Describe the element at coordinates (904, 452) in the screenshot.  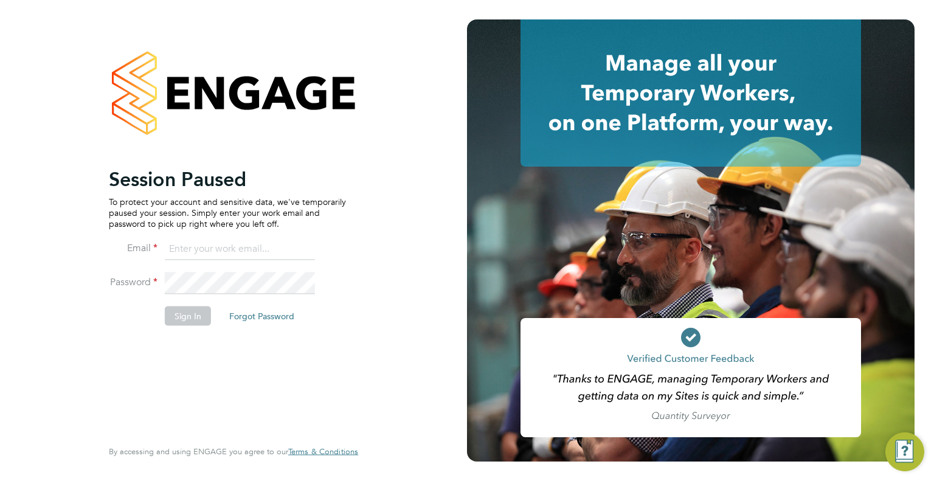
I see `button: Engage Resource Center` at that location.